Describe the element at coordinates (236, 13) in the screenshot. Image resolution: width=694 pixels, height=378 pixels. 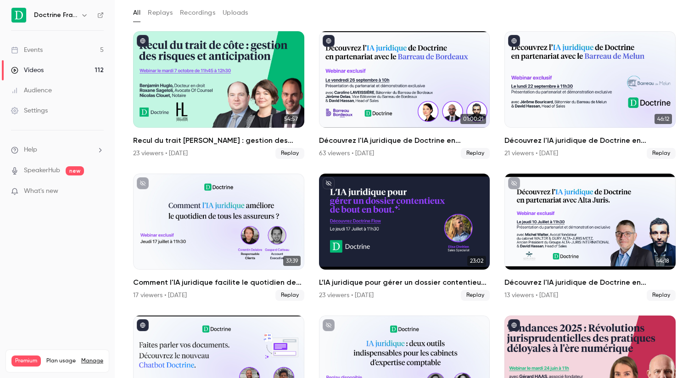
I see `button: Uploads` at that location.